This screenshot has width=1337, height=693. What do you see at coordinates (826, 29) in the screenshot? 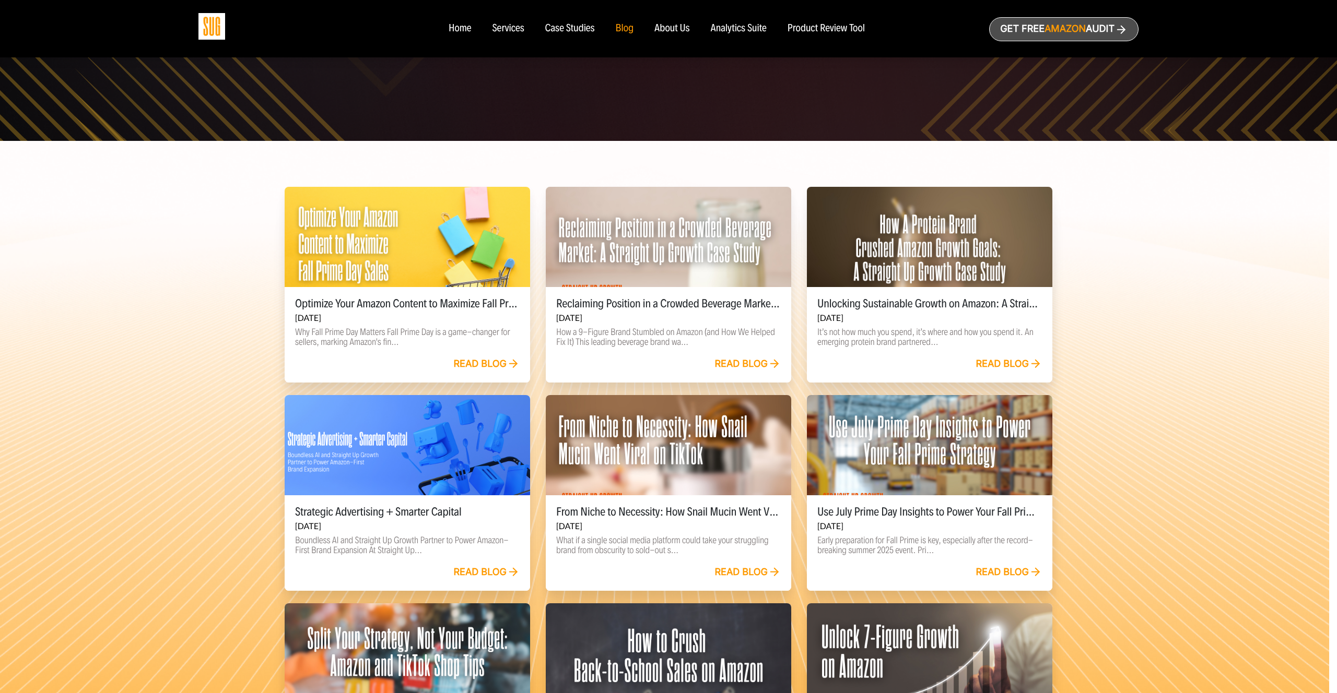
I see `a: Product Review Tool` at bounding box center [826, 29].